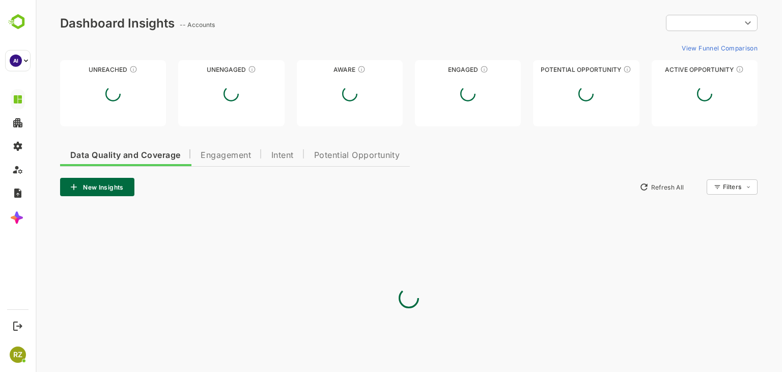  Describe the element at coordinates (432, 69) in the screenshot. I see `div: Engaged` at that location.